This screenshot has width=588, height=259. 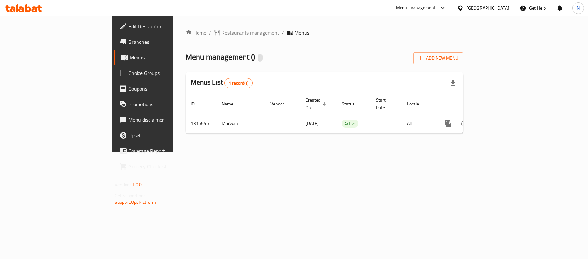 What do you see at coordinates (162, 57) in the screenshot?
I see `a: Menus` at bounding box center [162, 57].